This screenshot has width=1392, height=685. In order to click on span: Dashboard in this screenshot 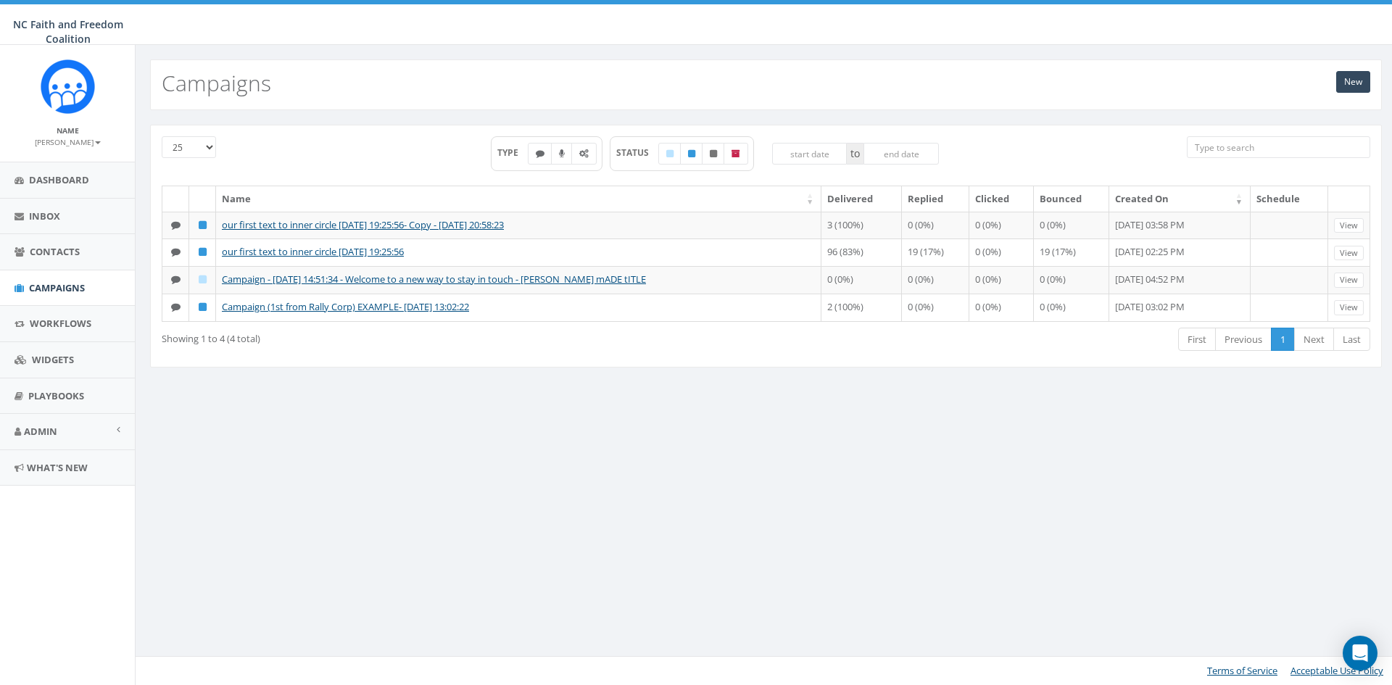, I will do `click(59, 180)`.